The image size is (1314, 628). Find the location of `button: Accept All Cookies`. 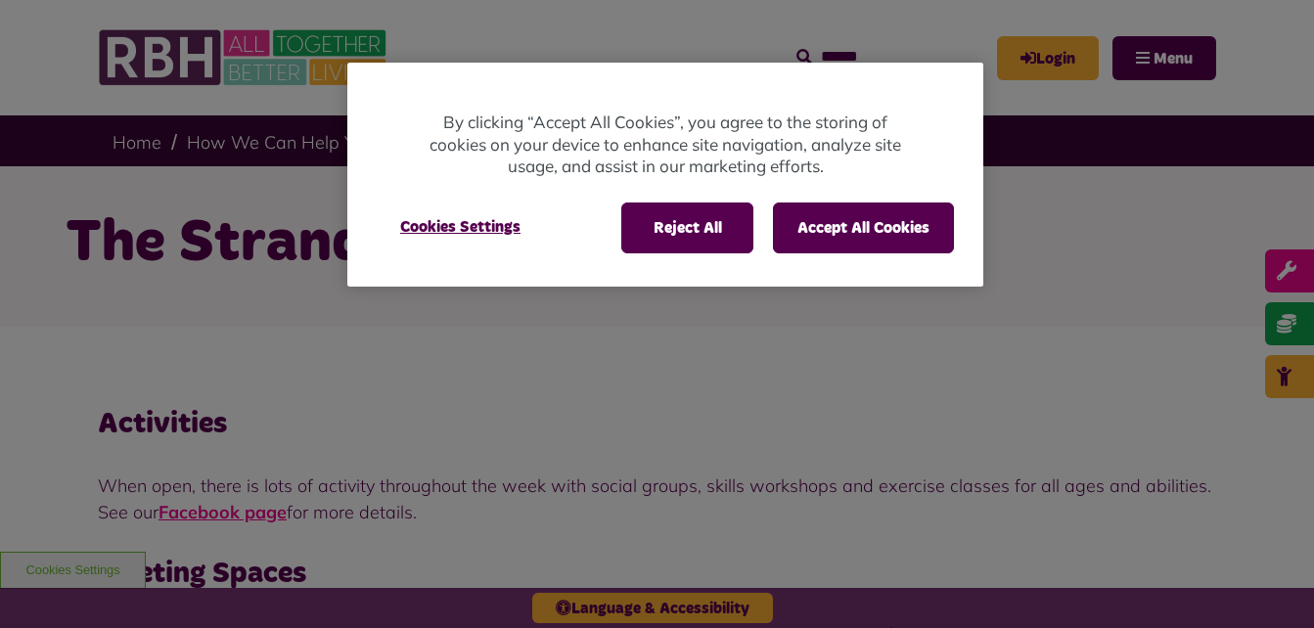

button: Accept All Cookies is located at coordinates (863, 228).